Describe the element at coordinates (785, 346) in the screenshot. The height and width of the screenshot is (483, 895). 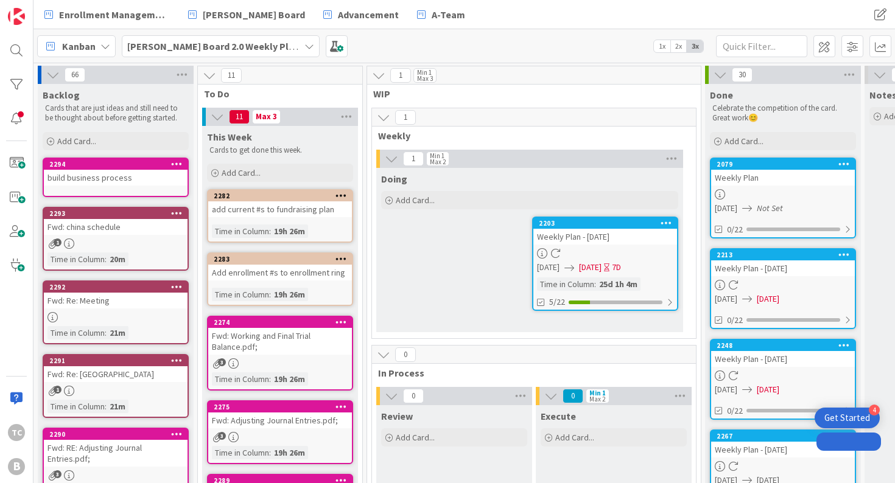
I see `div: 2248` at that location.